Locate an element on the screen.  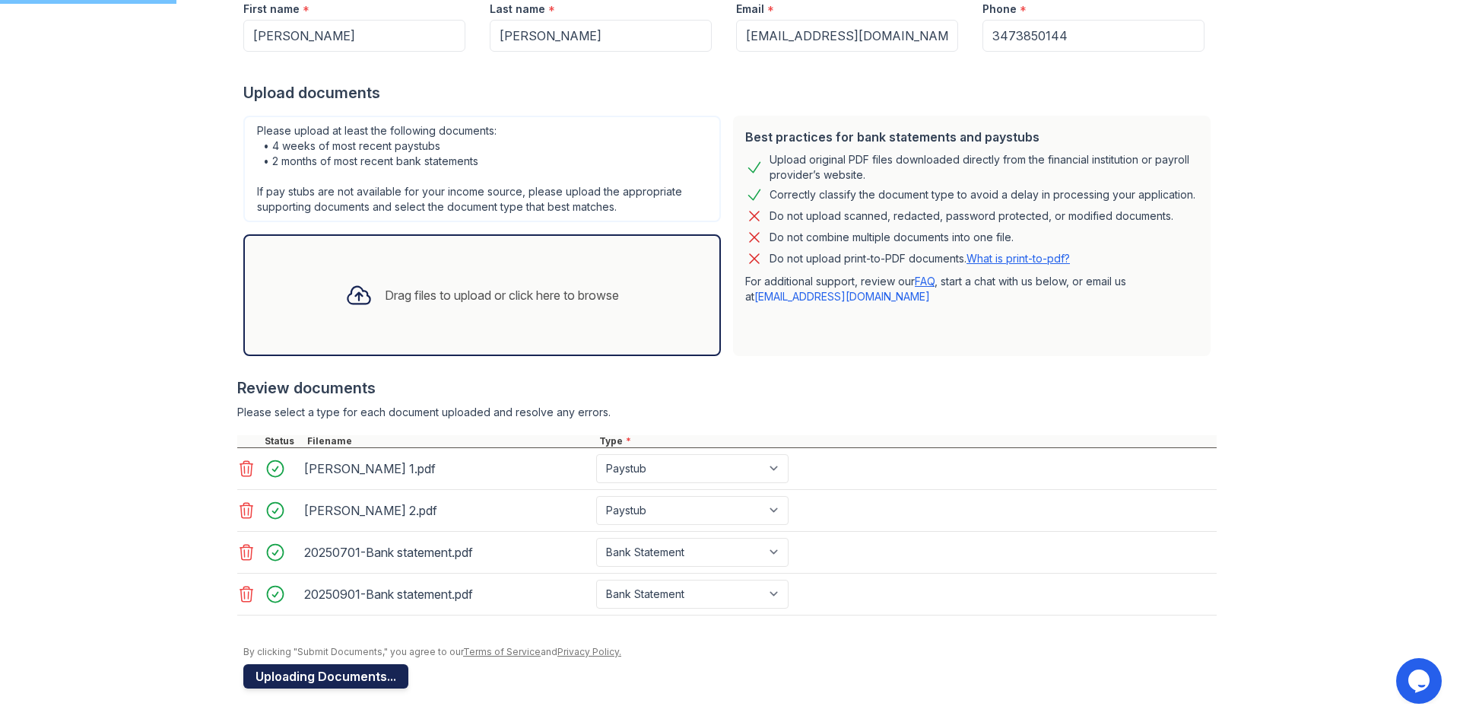
div: Best practices for bank statements and paystubs is located at coordinates (972, 137).